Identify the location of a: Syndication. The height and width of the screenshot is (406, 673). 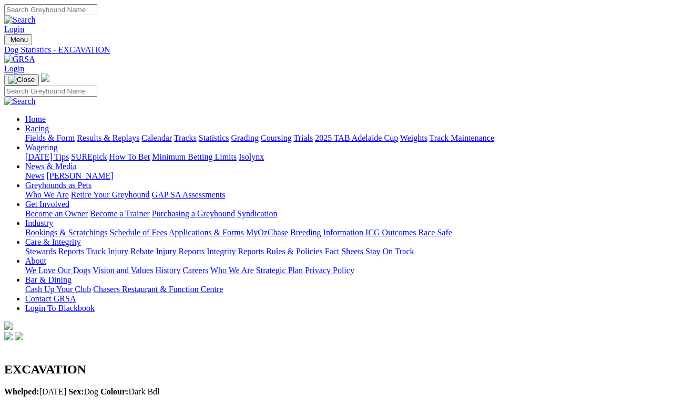
(257, 213).